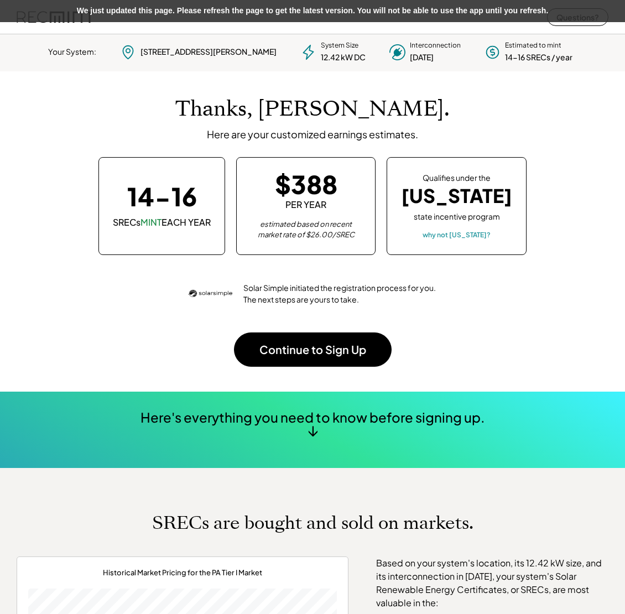 The height and width of the screenshot is (614, 625). I want to click on div: 14-16, so click(162, 196).